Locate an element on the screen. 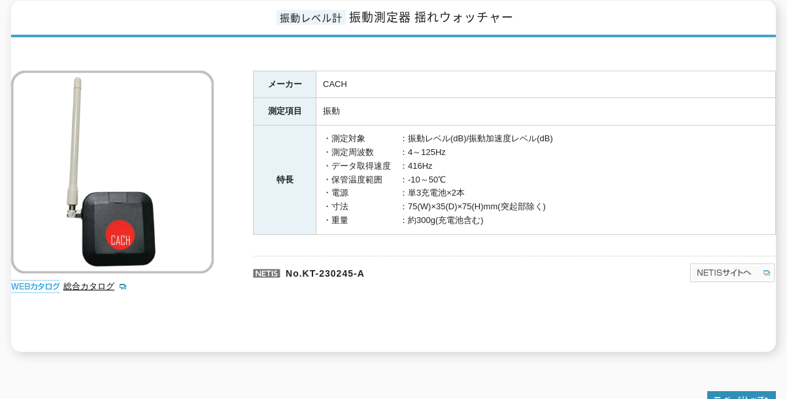 The height and width of the screenshot is (399, 787). th: 特長 is located at coordinates (285, 180).